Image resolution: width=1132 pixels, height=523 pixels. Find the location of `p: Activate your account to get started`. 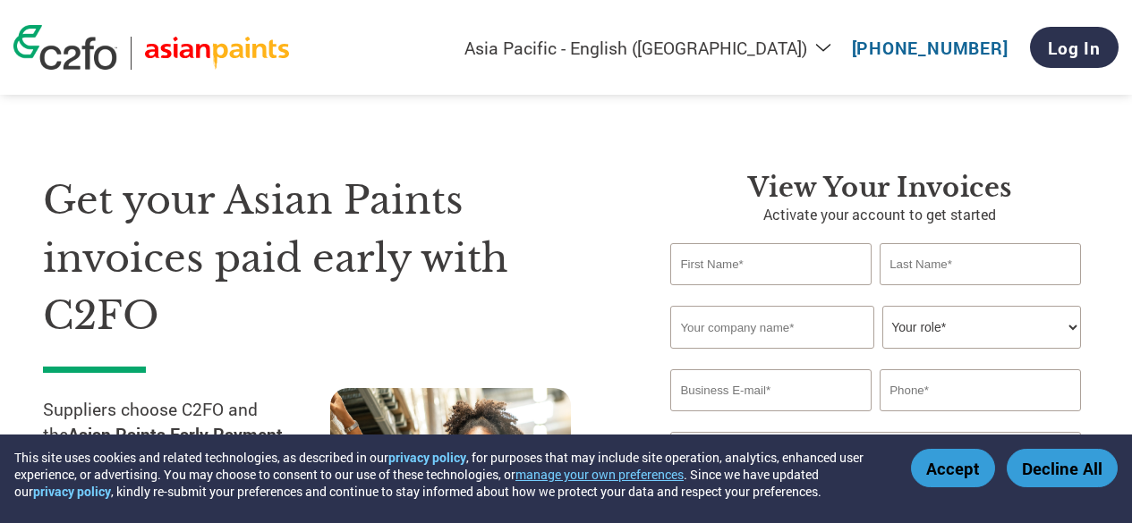

p: Activate your account to get started is located at coordinates (880, 215).